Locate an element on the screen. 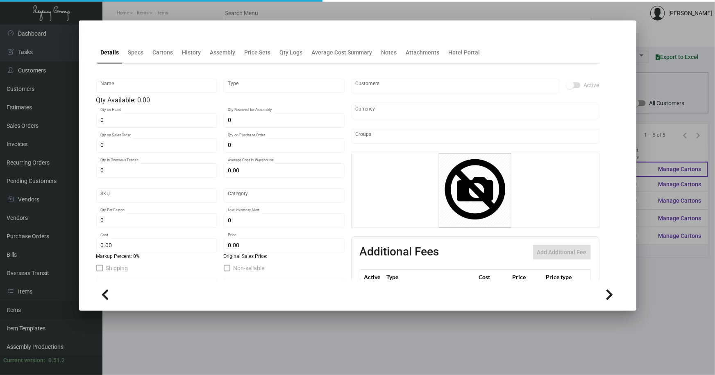 The height and width of the screenshot is (375, 715). th: Price type is located at coordinates (562, 277).